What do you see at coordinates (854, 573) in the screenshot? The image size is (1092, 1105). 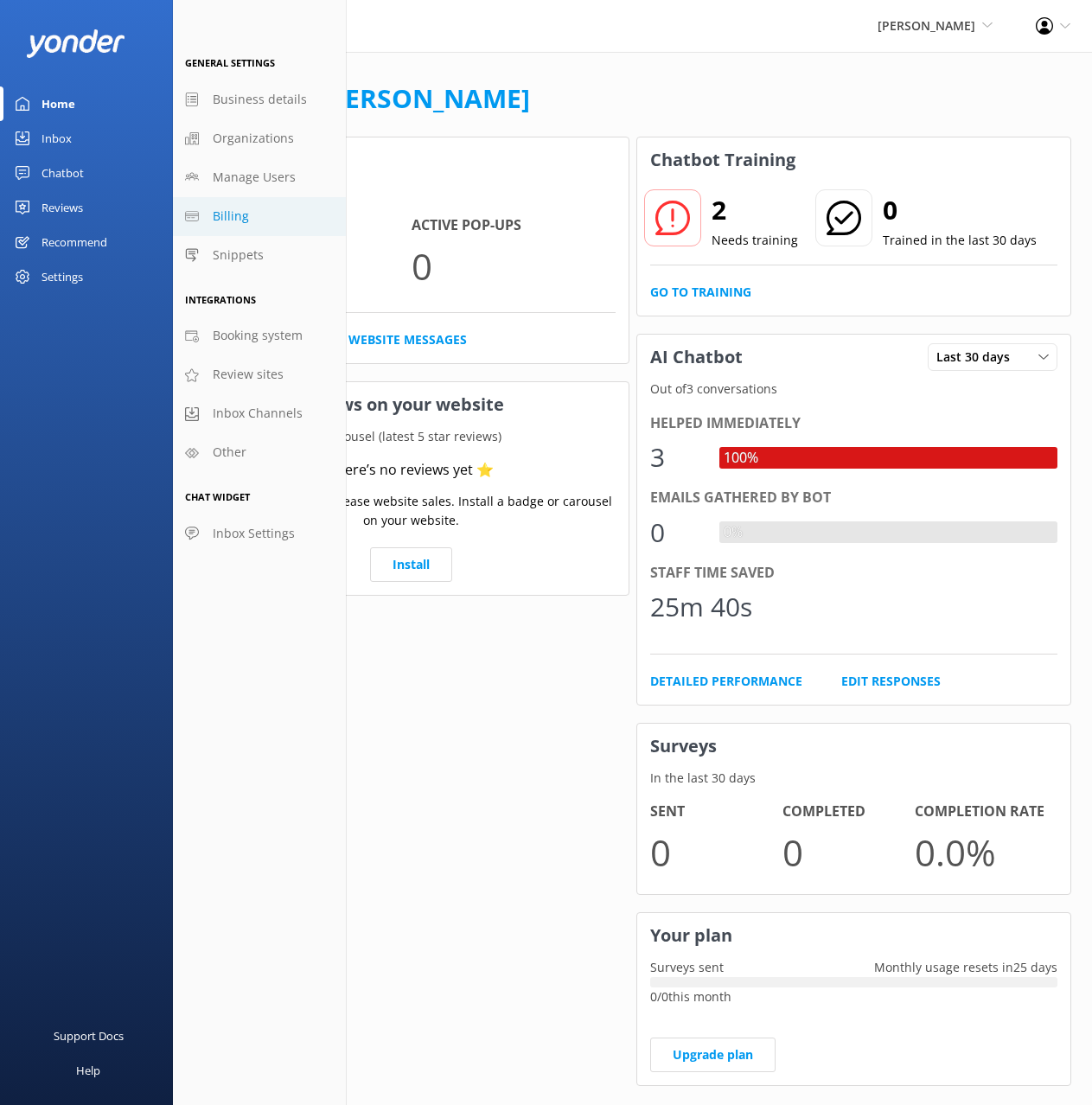 I see `div: Staff time saved` at bounding box center [854, 573].